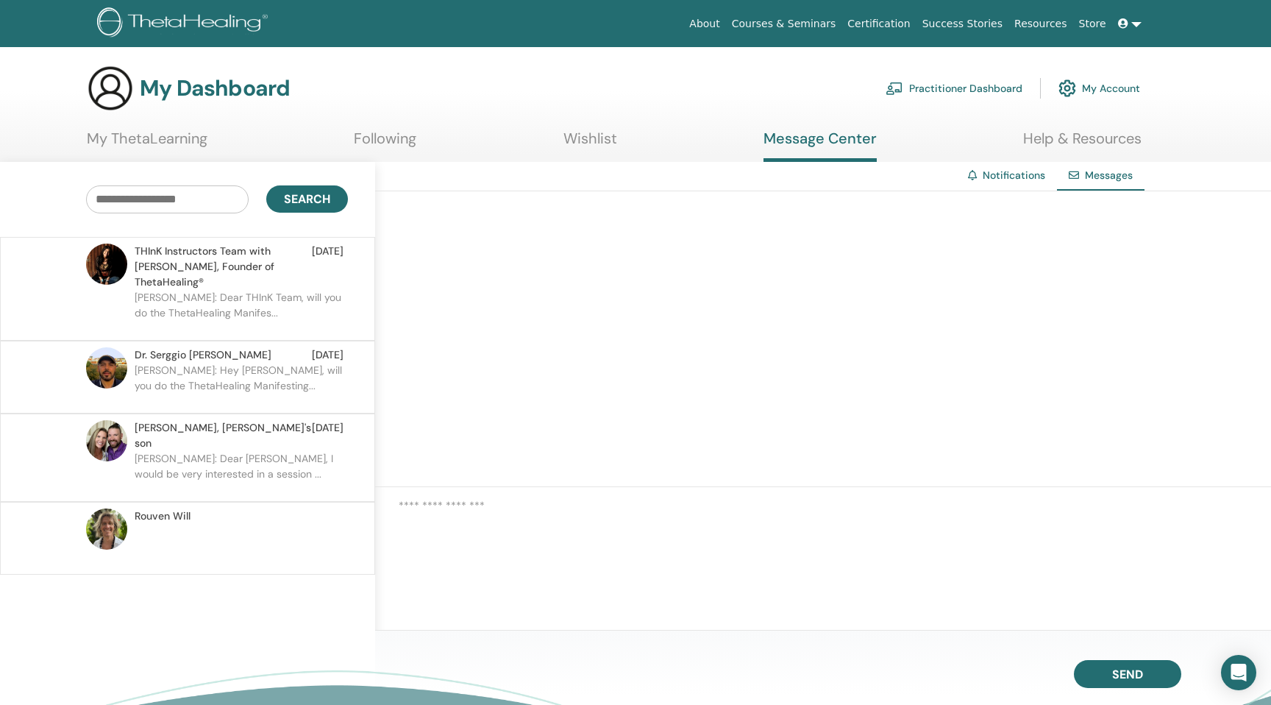  Describe the element at coordinates (185, 24) in the screenshot. I see `img: logo.png` at that location.